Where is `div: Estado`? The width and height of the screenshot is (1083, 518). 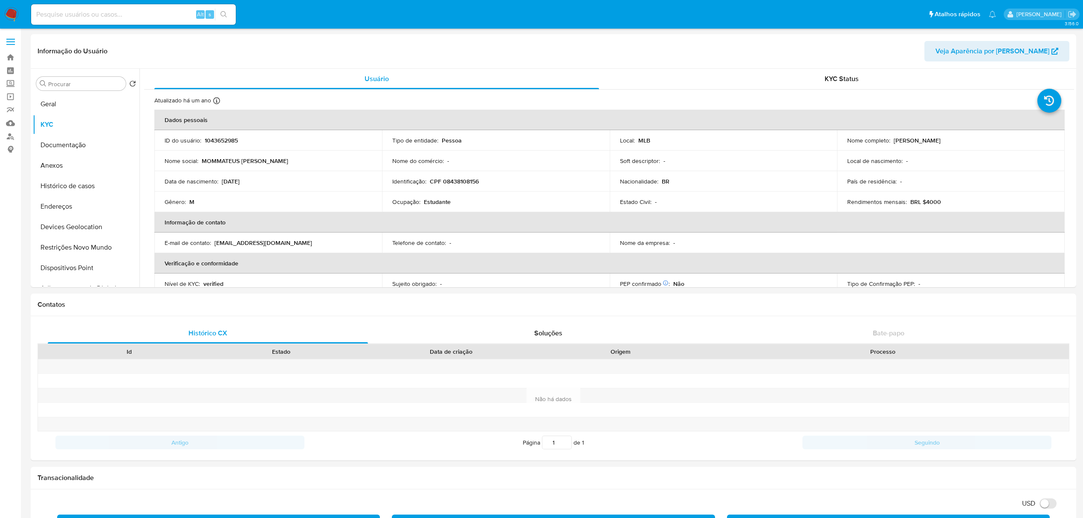 div: Estado is located at coordinates (281, 351).